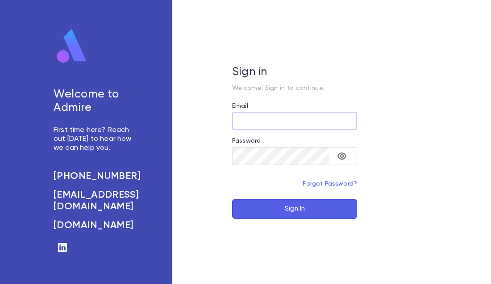  Describe the element at coordinates (342, 156) in the screenshot. I see `button: toggle password visibility` at that location.